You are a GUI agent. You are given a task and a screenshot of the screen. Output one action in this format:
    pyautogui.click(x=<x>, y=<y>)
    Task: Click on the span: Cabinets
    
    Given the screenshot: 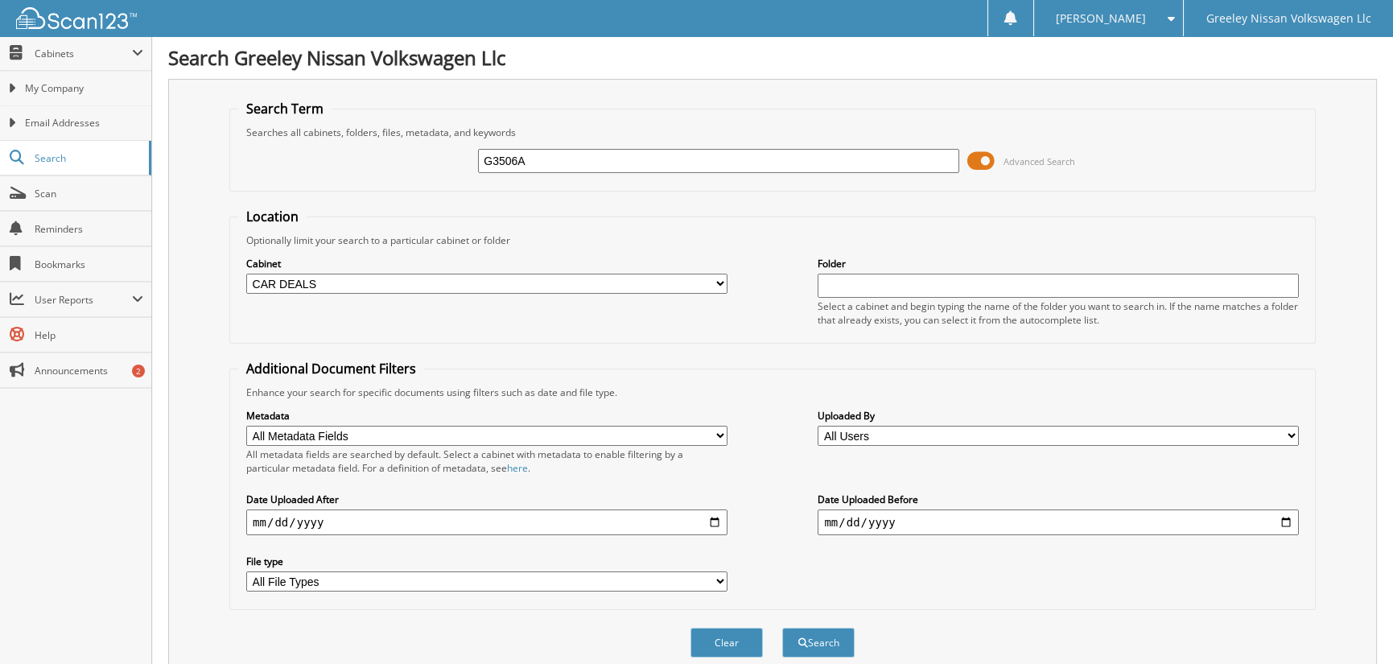 What is the action you would take?
    pyautogui.click(x=83, y=53)
    